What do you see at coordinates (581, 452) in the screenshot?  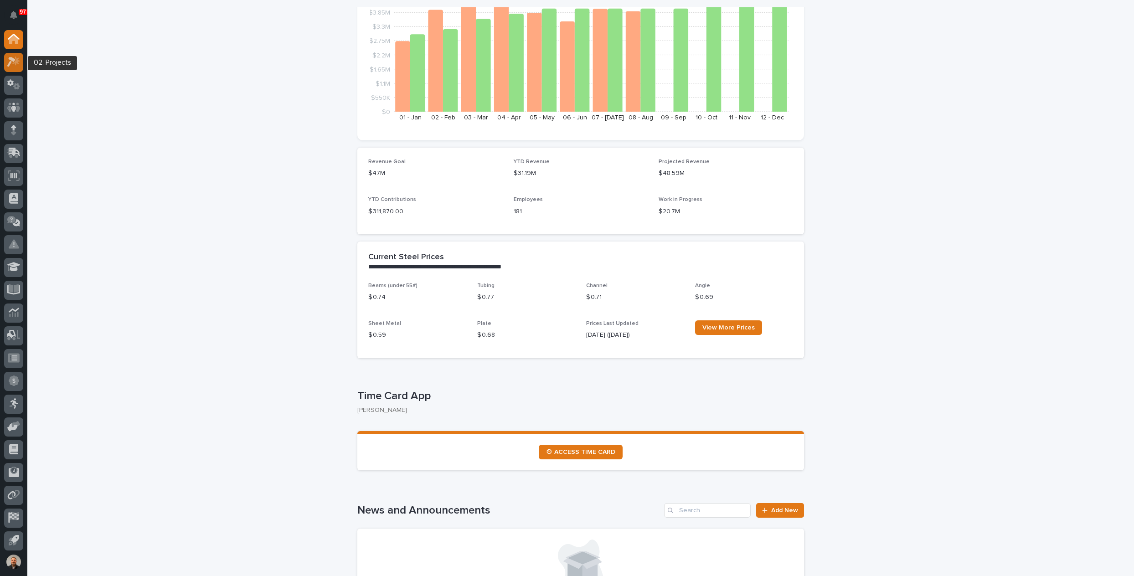 I see `a: ⏲ ACCESS TIME CARD` at bounding box center [581, 452].